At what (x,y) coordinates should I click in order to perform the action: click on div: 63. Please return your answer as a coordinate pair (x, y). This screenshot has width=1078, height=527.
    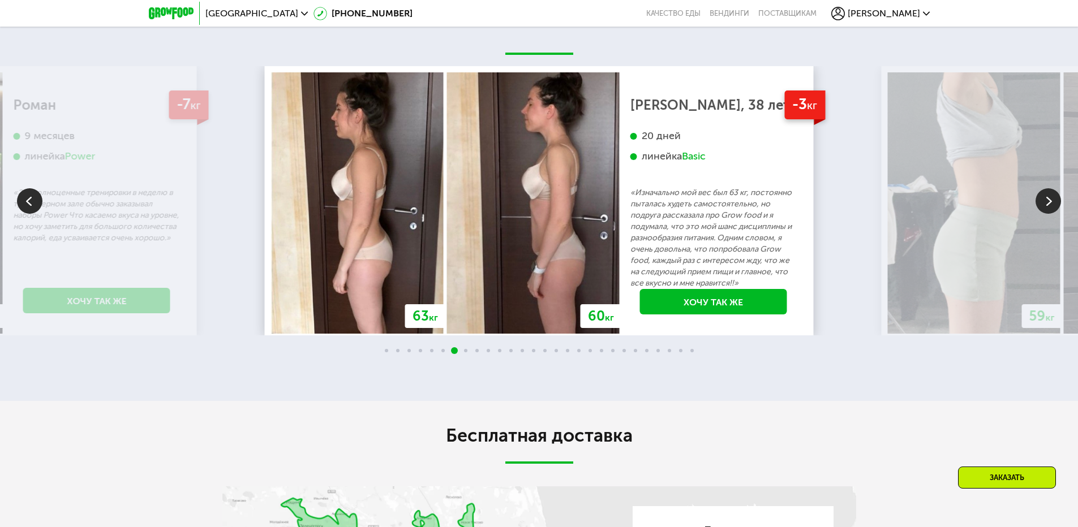
    Looking at the image, I should click on (425, 316).